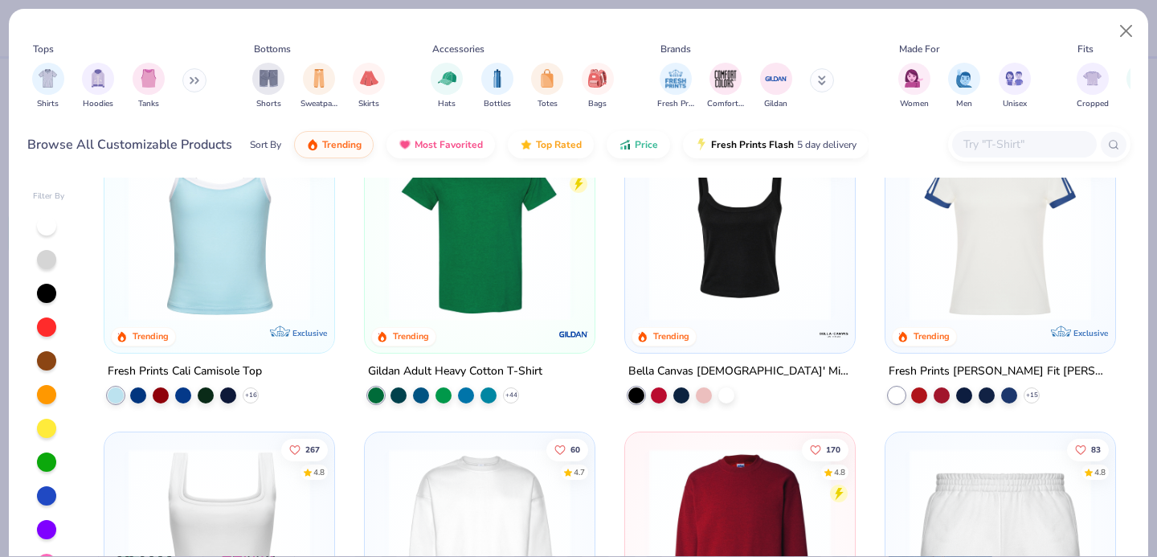  What do you see at coordinates (775, 104) in the screenshot?
I see `span: Gildan` at bounding box center [775, 104].